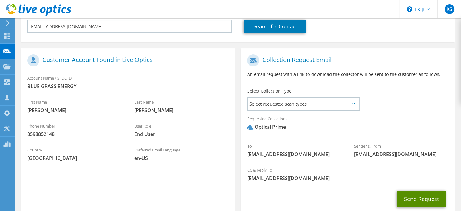 The height and width of the screenshot is (211, 461). Describe the element at coordinates (128, 82) in the screenshot. I see `div: Account Name / SFDC ID` at that location.